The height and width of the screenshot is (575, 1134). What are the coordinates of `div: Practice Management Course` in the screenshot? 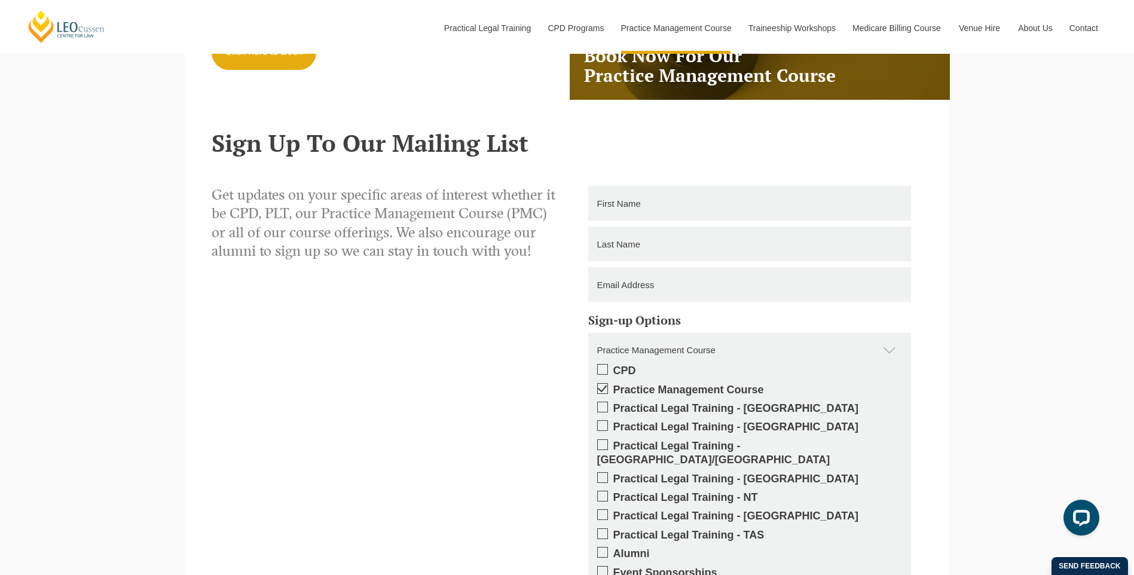 It's located at (750, 350).